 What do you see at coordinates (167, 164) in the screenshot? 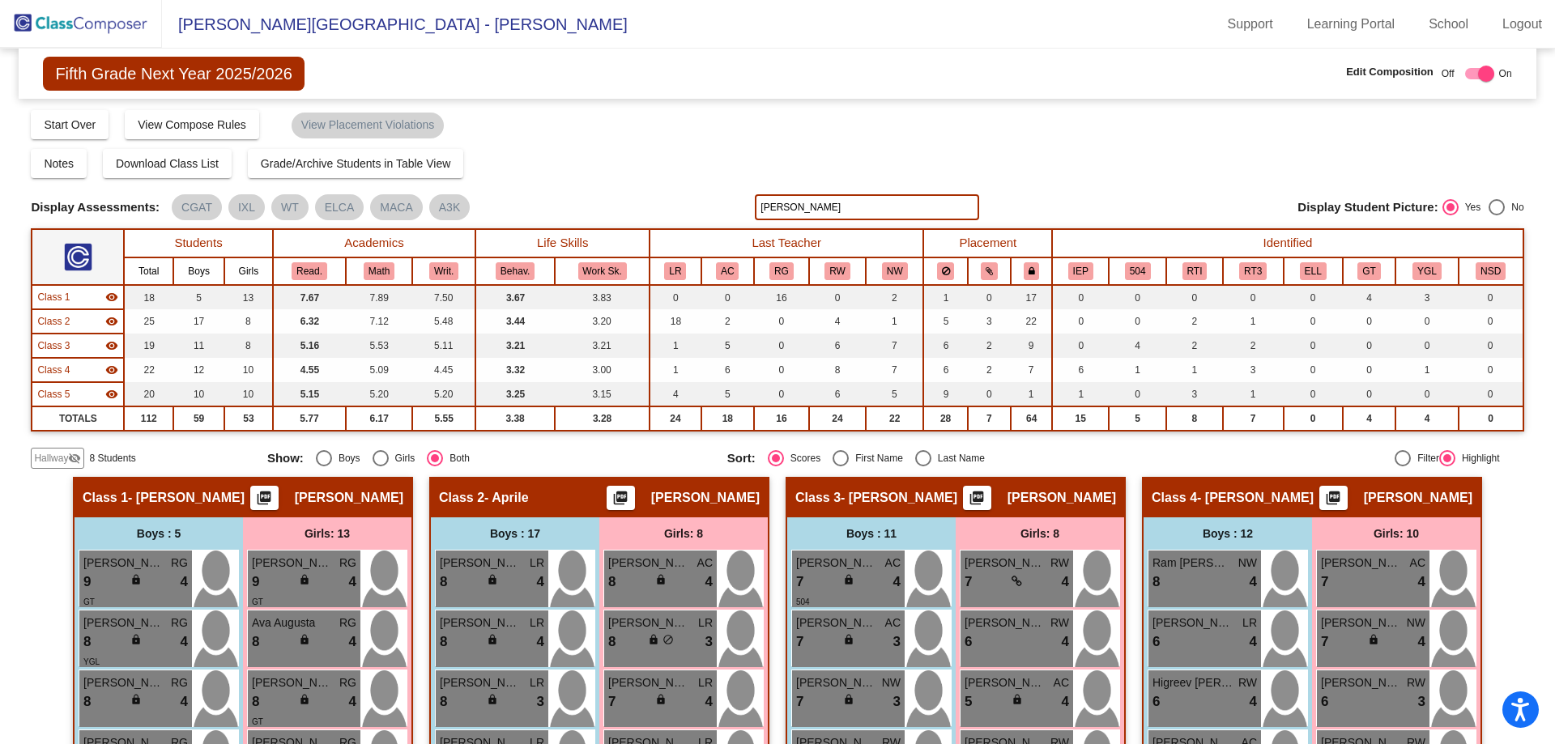
I see `span: Download Class List` at bounding box center [167, 164].